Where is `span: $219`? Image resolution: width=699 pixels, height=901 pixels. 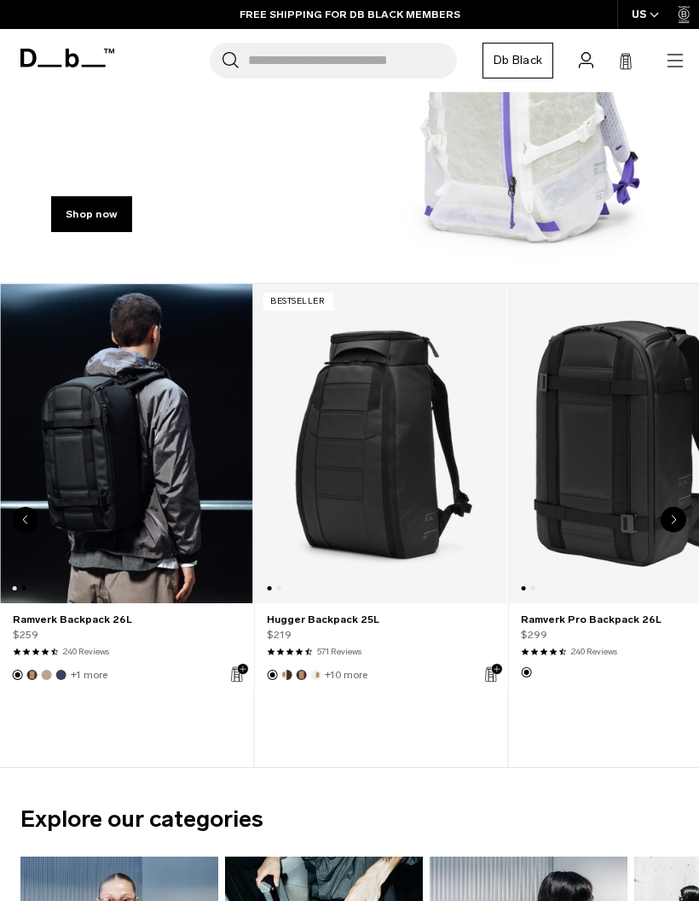 span: $219 is located at coordinates (279, 635).